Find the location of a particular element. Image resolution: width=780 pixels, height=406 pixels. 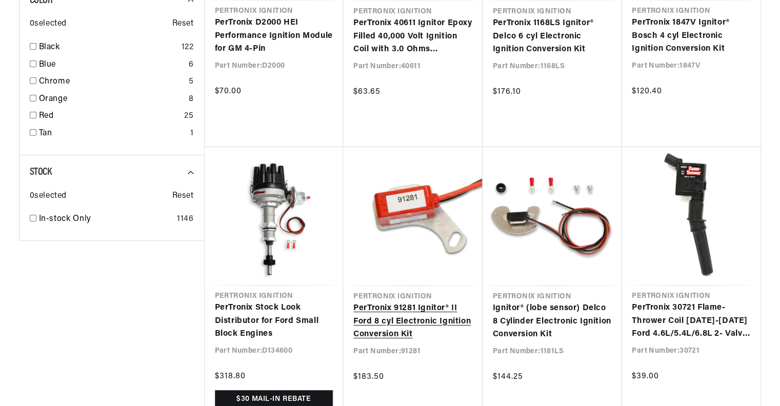

a: In-stock Only is located at coordinates (106, 220).